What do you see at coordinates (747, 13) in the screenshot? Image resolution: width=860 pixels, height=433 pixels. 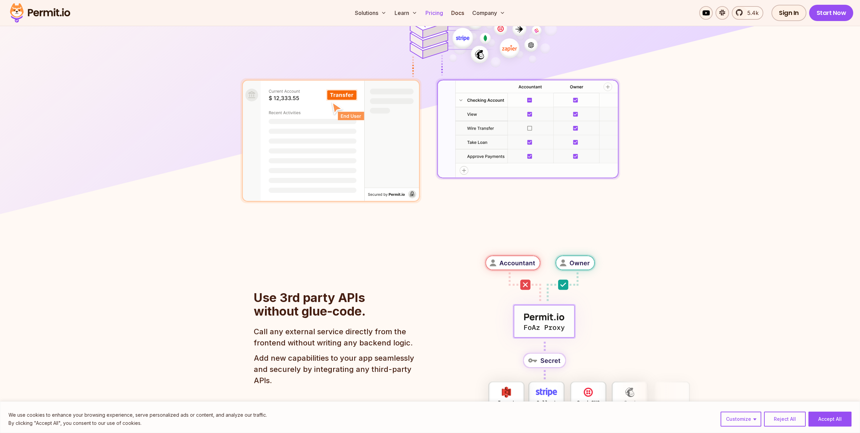 I see `a: 5.4k` at bounding box center [747, 13].